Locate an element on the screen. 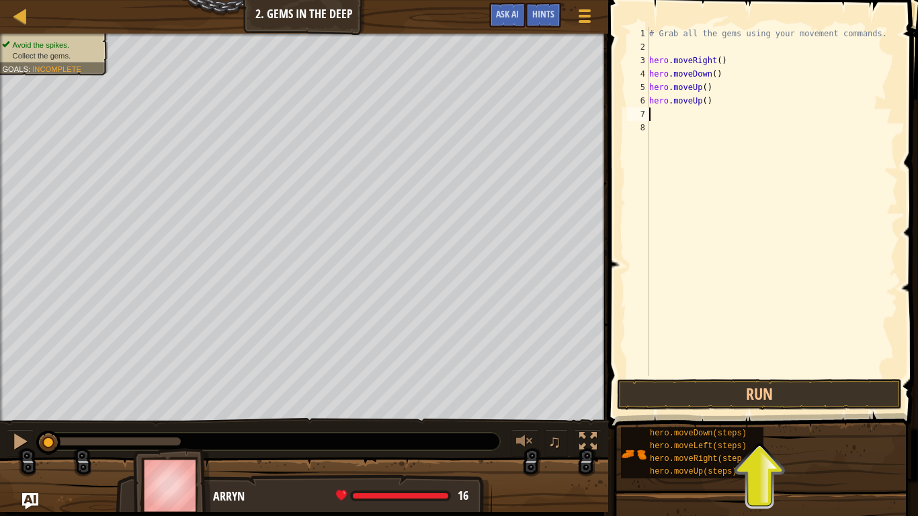 This screenshot has width=918, height=516. div: health: 16 / 16 is located at coordinates (402, 496).